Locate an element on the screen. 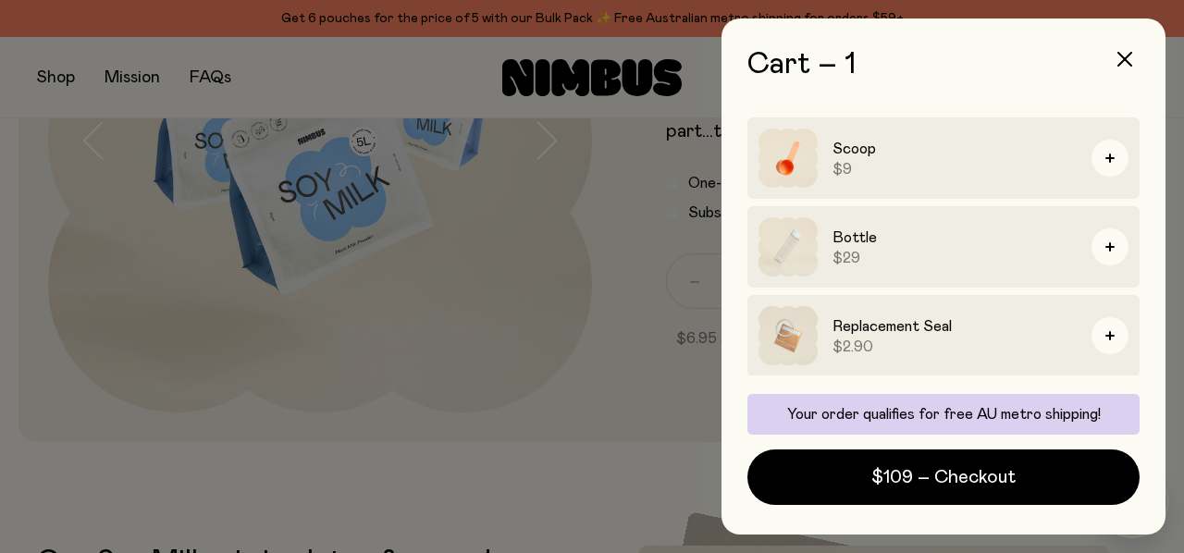  span: $109 – Checkout is located at coordinates (943, 477).